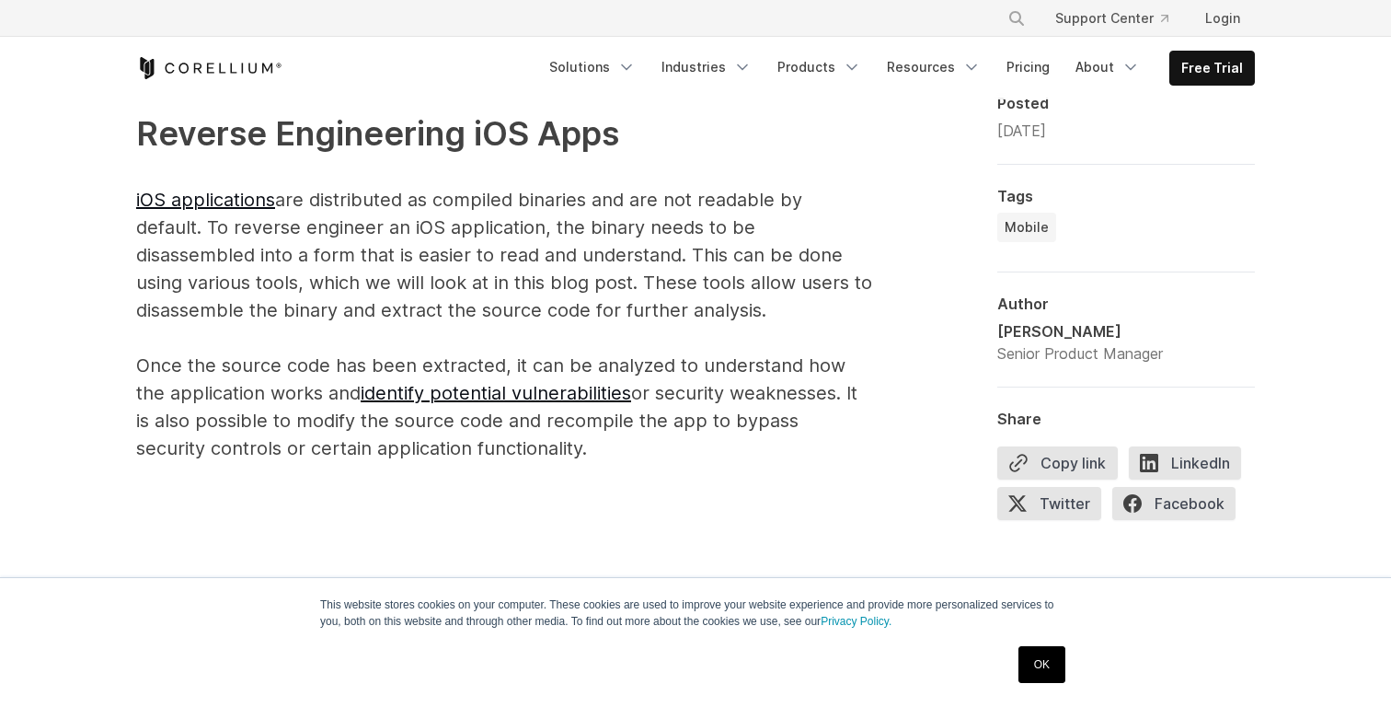 This screenshot has width=1391, height=707. I want to click on div: Tags, so click(1126, 196).